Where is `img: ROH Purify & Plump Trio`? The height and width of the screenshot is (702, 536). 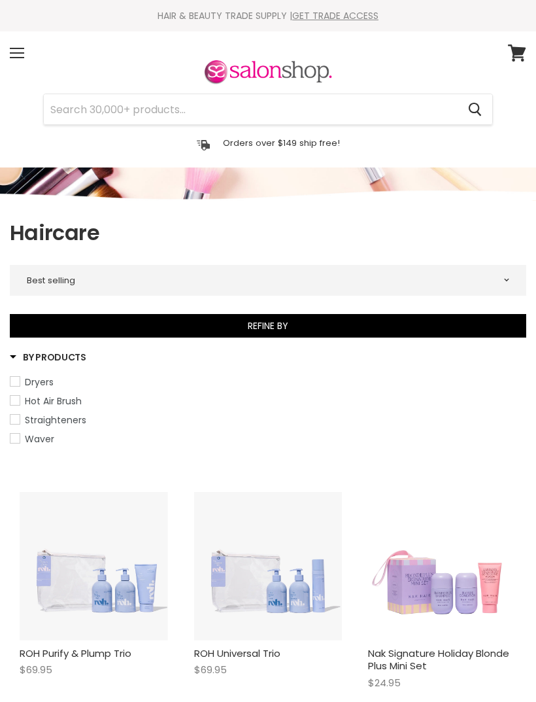
img: ROH Purify & Plump Trio is located at coordinates (94, 566).